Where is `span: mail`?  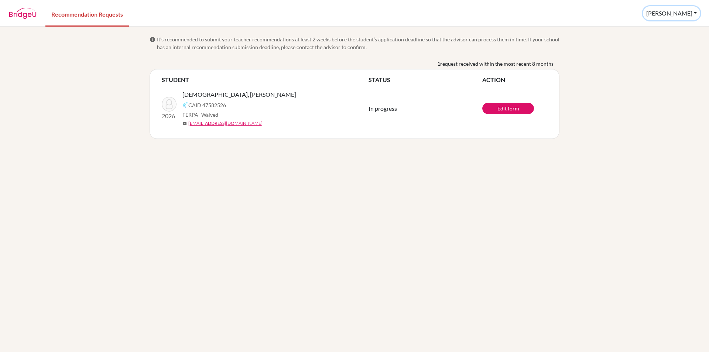
span: mail is located at coordinates (185, 124).